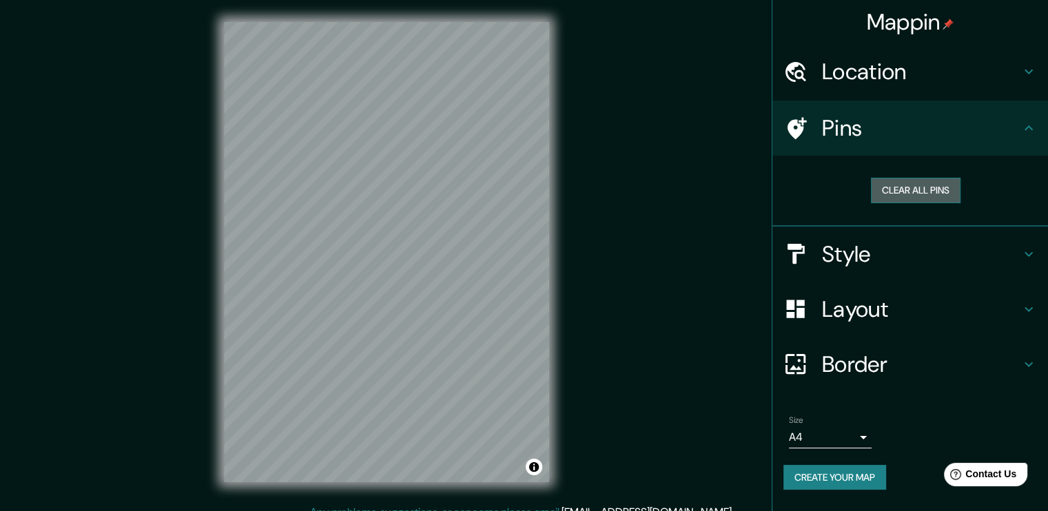 This screenshot has height=511, width=1048. What do you see at coordinates (910, 309) in the screenshot?
I see `div: Layout` at bounding box center [910, 309].